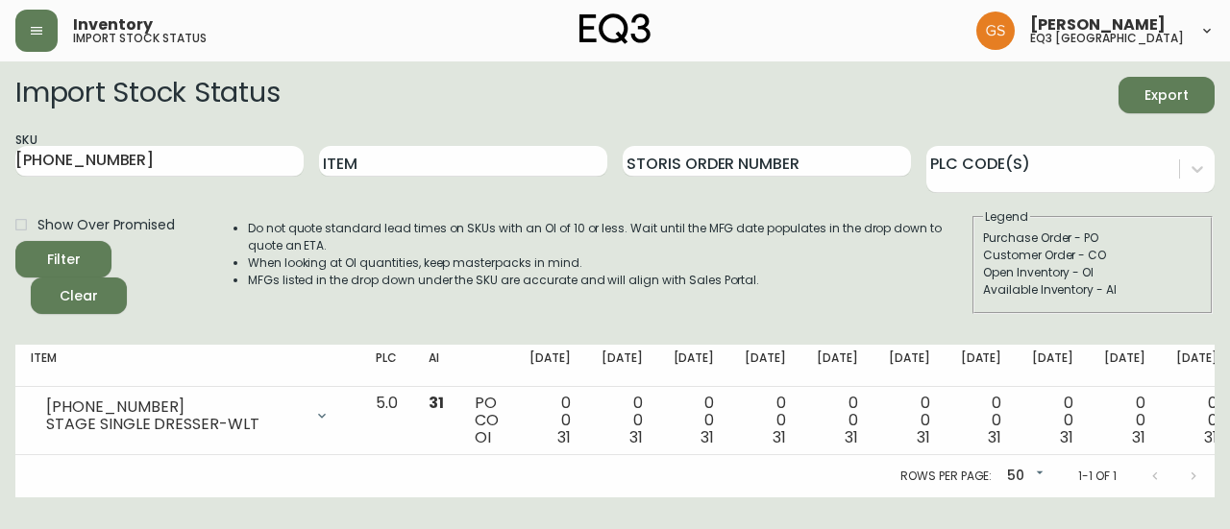 The width and height of the screenshot is (1230, 529). I want to click on li: When looking at OI quantities, keep masterpacks in mind., so click(609, 263).